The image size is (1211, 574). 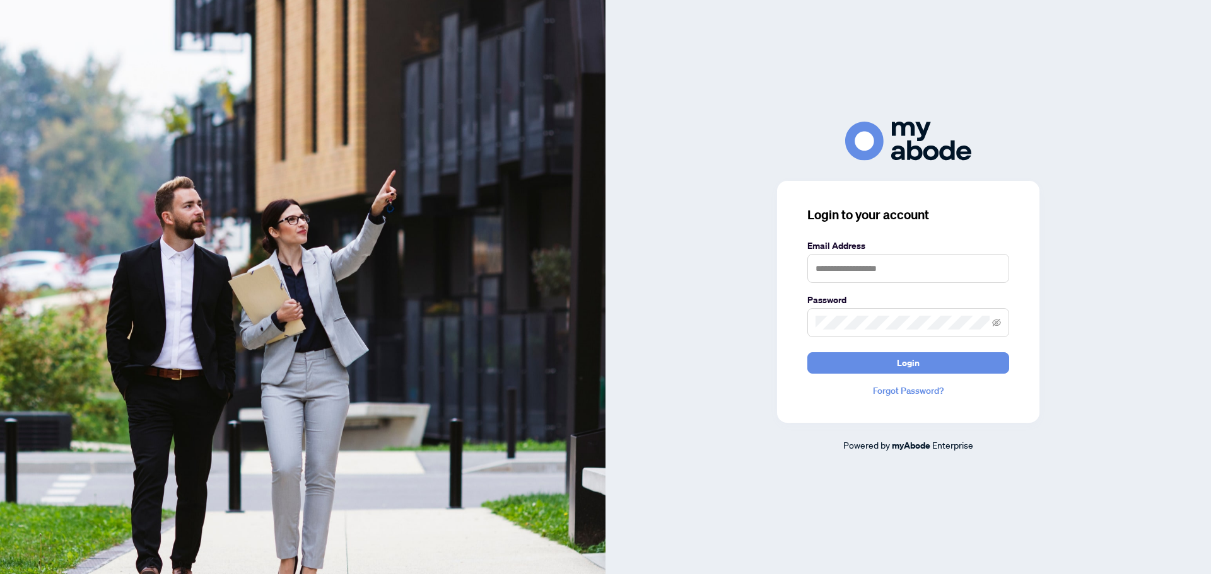 I want to click on img: ma-logo, so click(x=908, y=141).